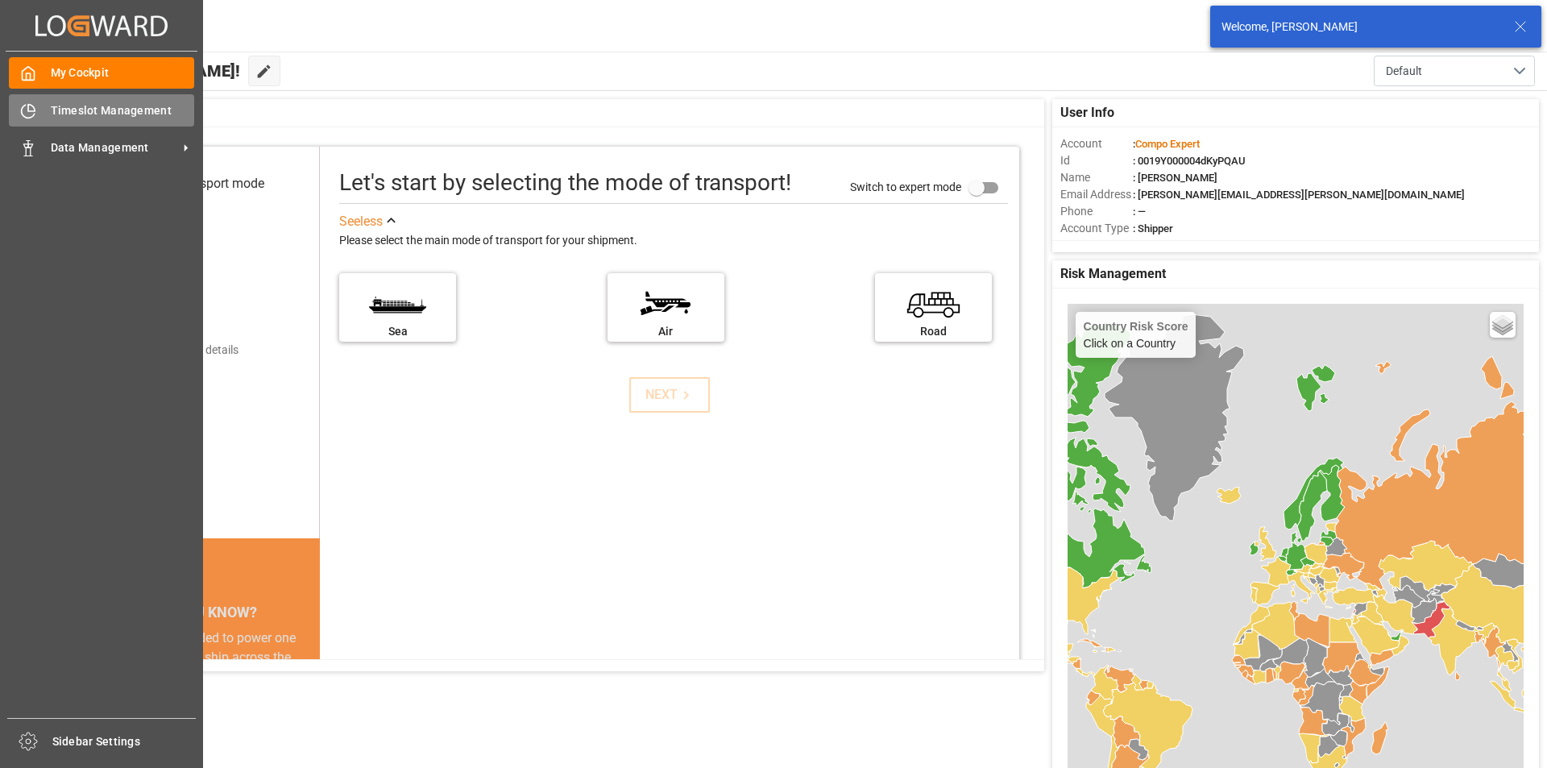 Image resolution: width=1547 pixels, height=768 pixels. I want to click on div: Let's start by selecting the mode of transport!, so click(565, 183).